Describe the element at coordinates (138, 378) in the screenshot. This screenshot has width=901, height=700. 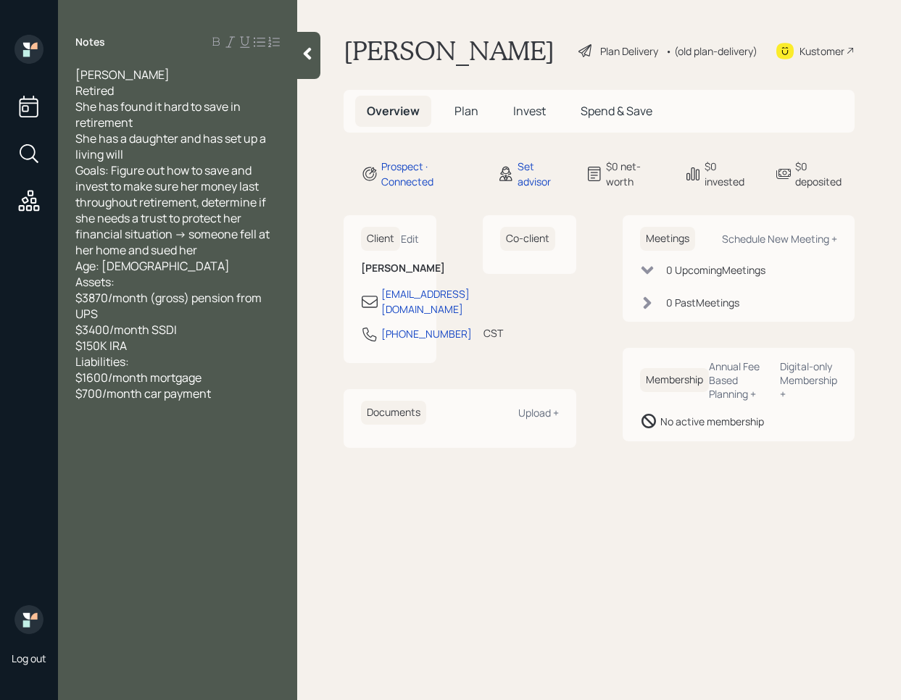
I see `span: $1600/month mortgage` at that location.